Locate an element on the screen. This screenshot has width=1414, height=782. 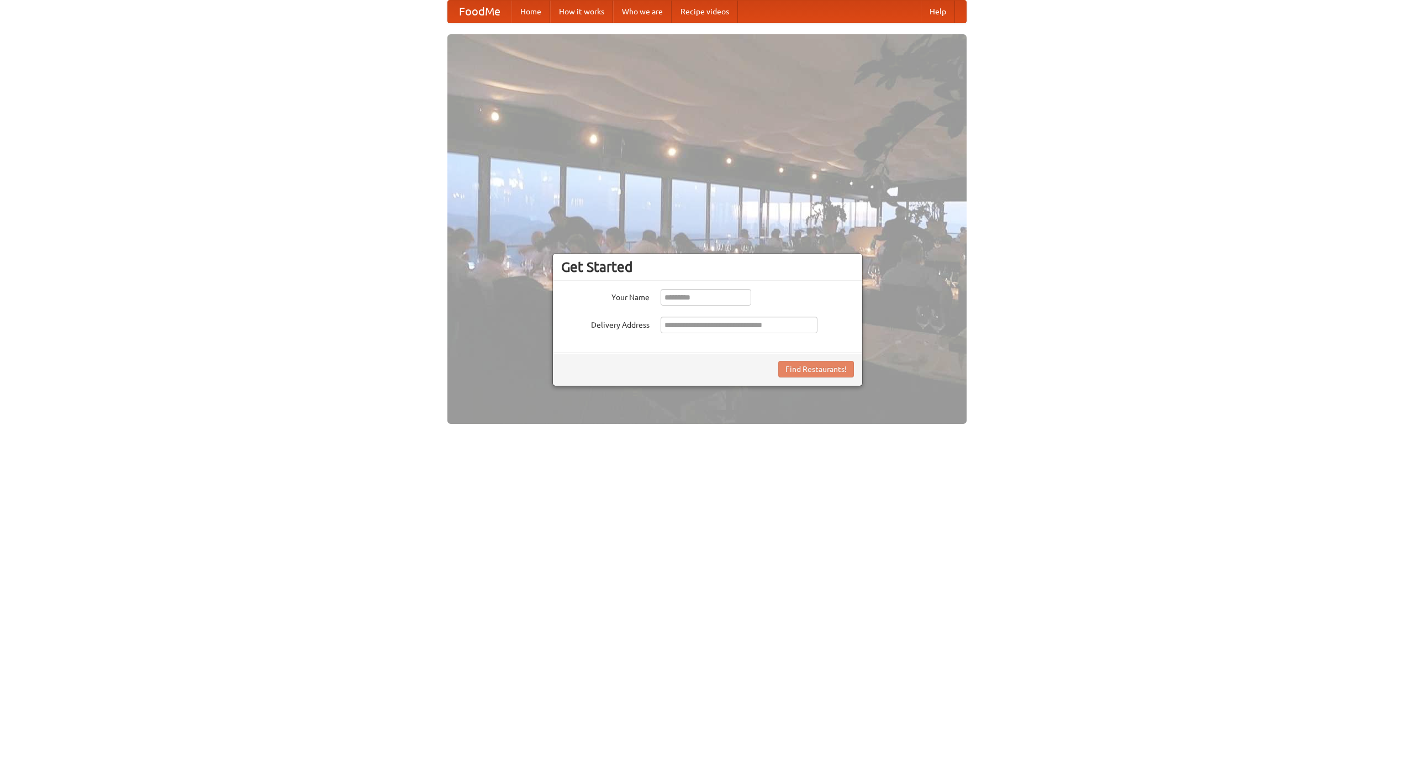
label: Your Name is located at coordinates (606, 296).